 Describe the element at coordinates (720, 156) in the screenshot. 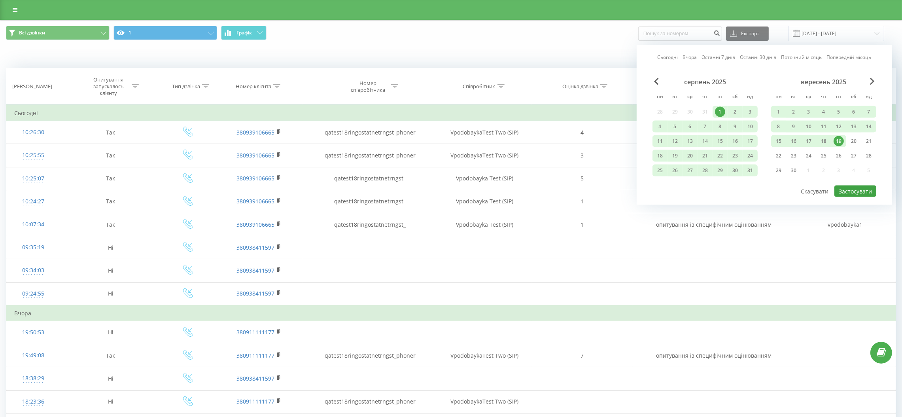

I see `div: пт 22 серп 2025 р.` at that location.